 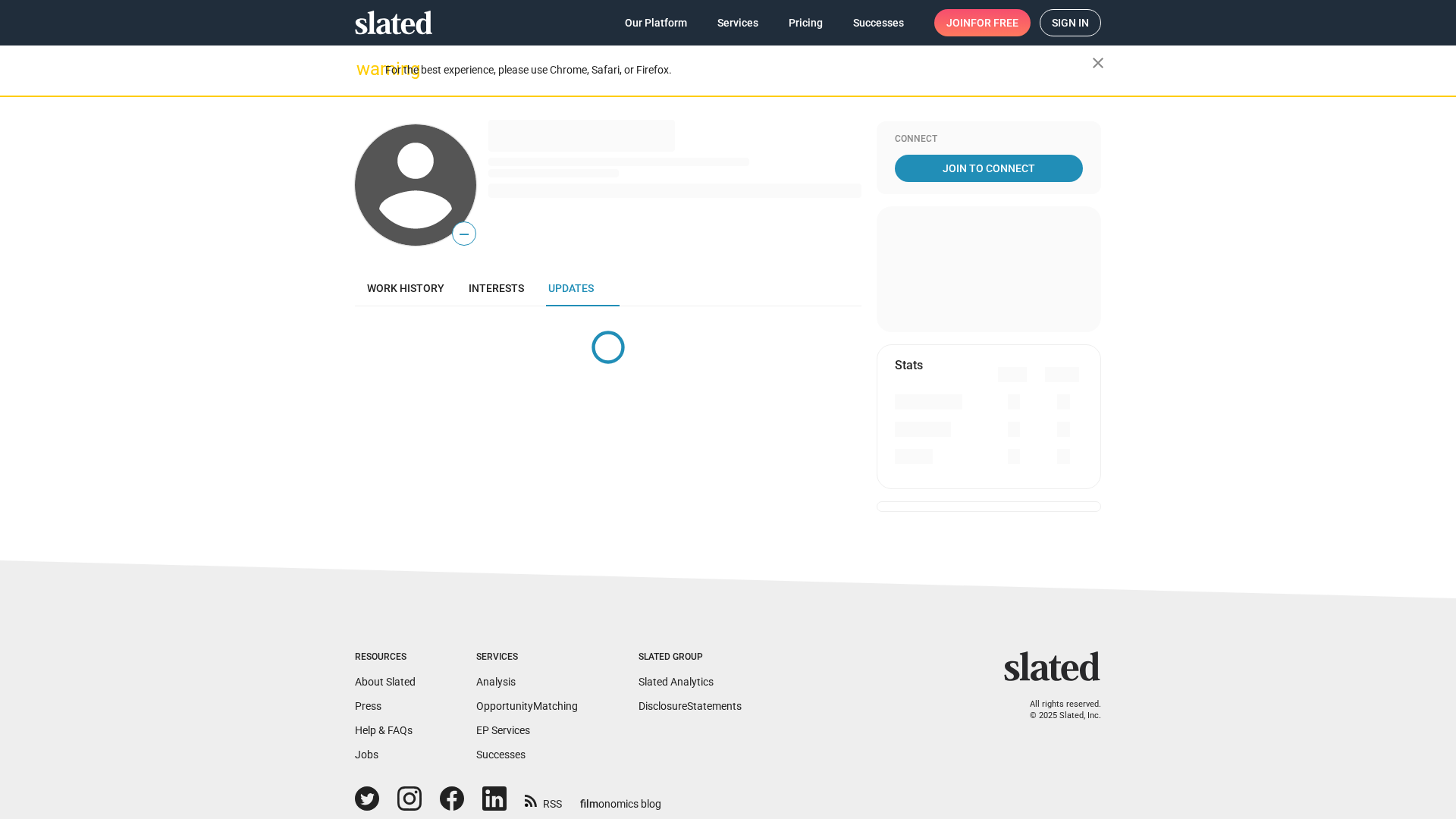 I want to click on p: All rights reserved. © 2025 Slated, Inc., so click(x=1058, y=710).